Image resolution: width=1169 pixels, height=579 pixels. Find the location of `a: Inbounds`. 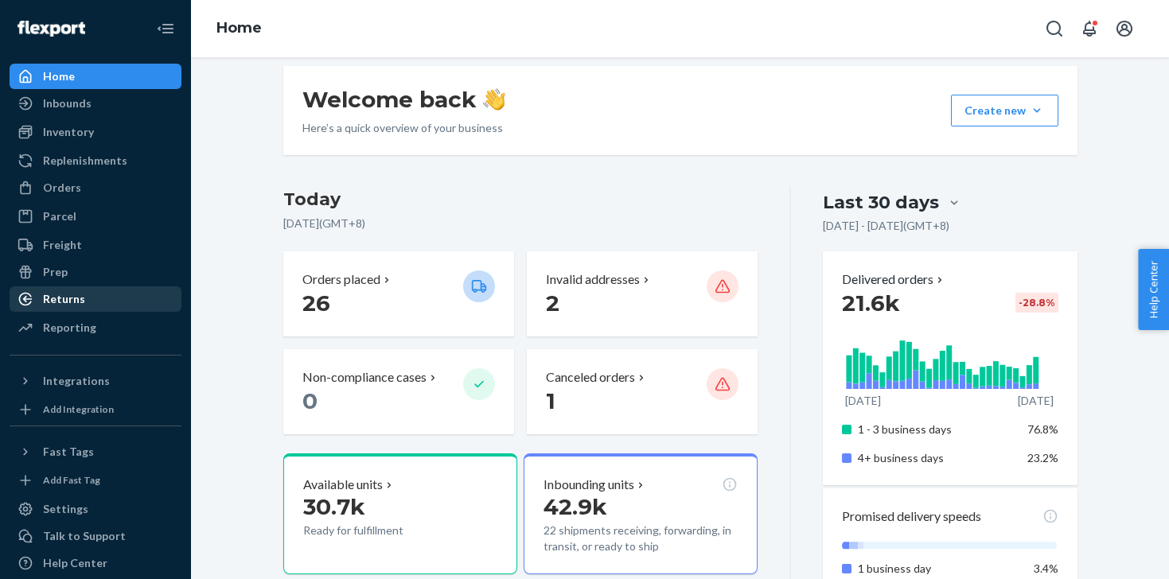

a: Inbounds is located at coordinates (96, 103).